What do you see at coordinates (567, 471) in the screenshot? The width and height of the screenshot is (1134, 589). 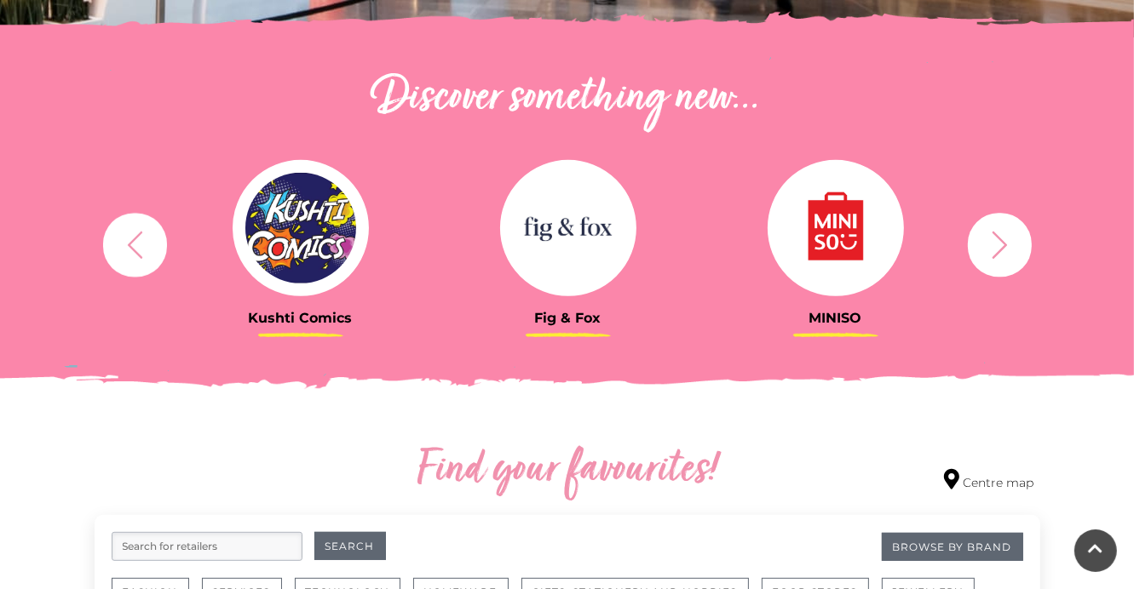 I see `h2: Find your favourites!` at bounding box center [567, 471].